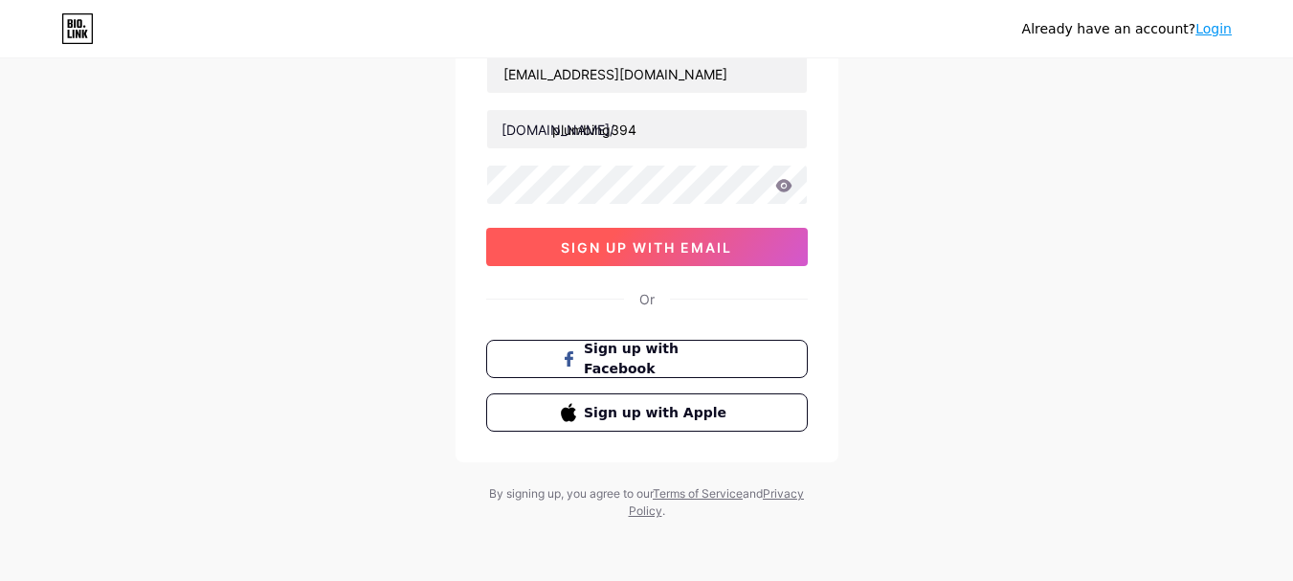 This screenshot has width=1293, height=581. Describe the element at coordinates (647, 359) in the screenshot. I see `button: Sign up with Facebook` at that location.